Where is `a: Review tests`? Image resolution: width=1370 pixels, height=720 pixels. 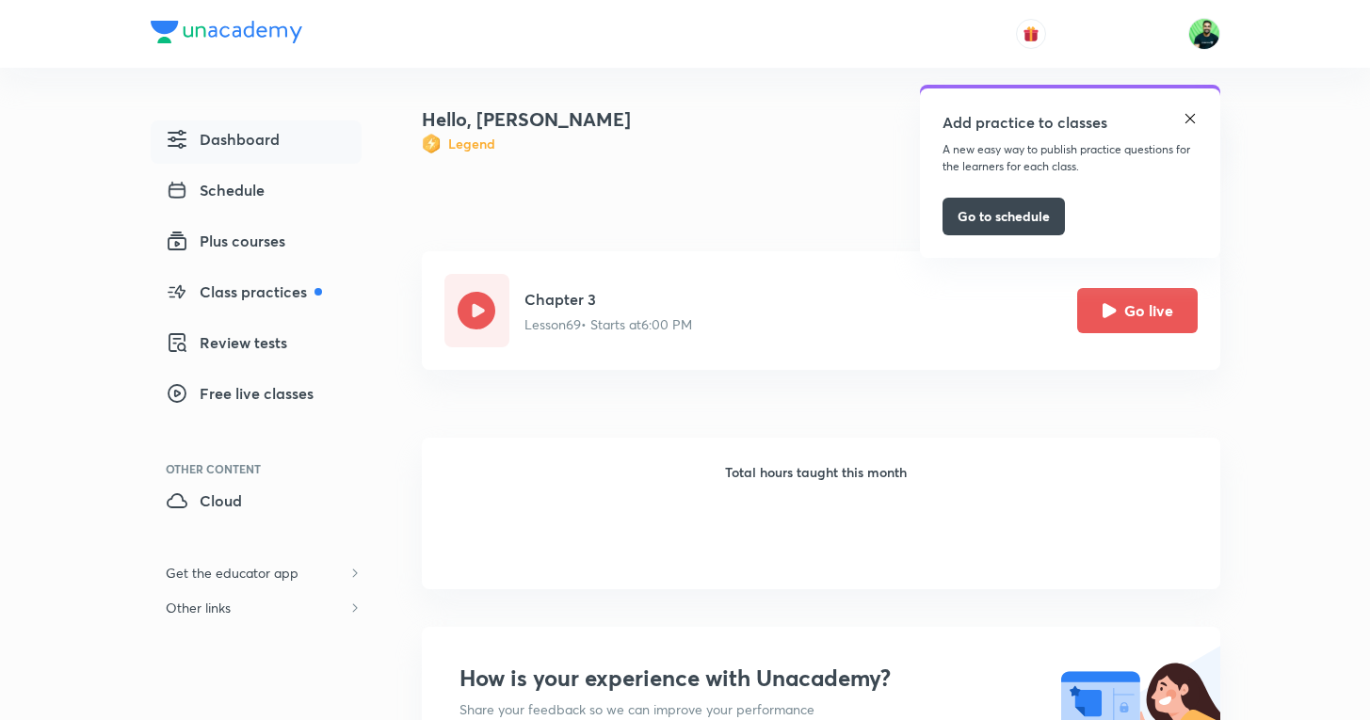
a: Review tests is located at coordinates (256, 345).